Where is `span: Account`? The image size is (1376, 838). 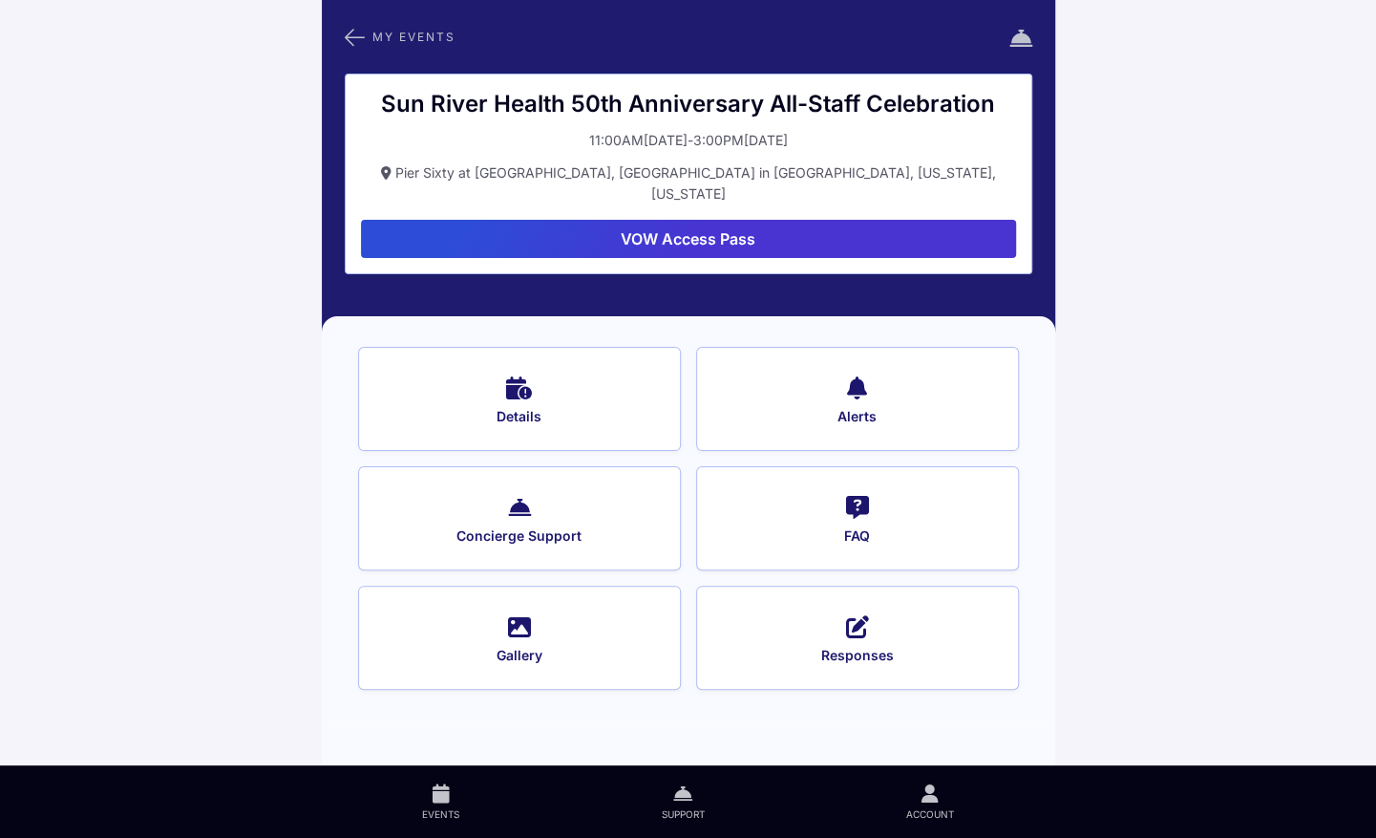
span: Account is located at coordinates (930, 814).